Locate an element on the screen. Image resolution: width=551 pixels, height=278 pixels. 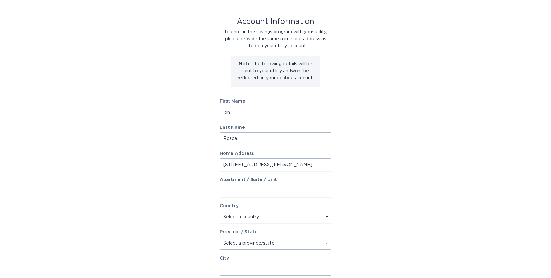
div: To enrol in the savings program with your utility, please provide the same name and address as li... is located at coordinates (275, 39).